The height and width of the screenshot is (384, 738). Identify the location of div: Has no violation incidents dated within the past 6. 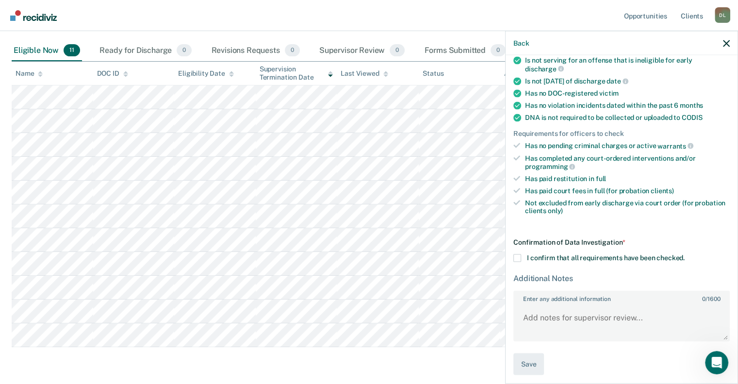
(627, 105).